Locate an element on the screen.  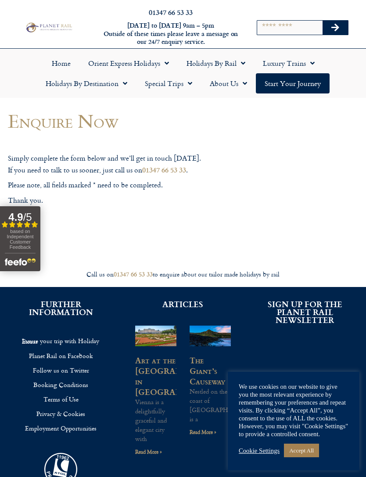
h2: FURTHER INFORMATION is located at coordinates (61, 308).